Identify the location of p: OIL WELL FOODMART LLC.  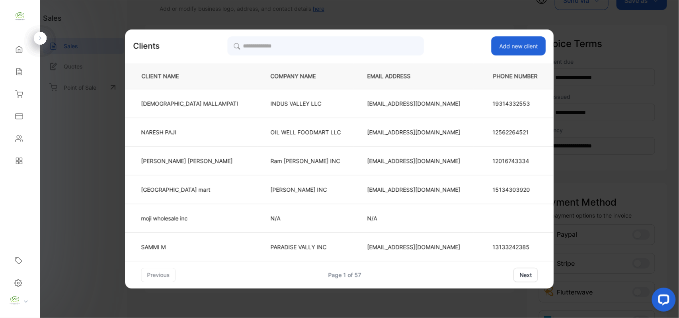
(306, 132).